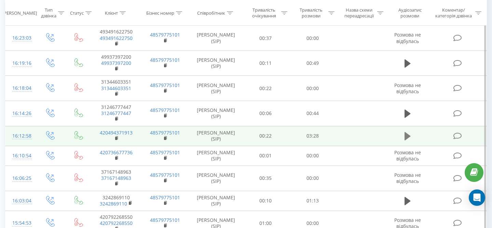  Describe the element at coordinates (77, 13) in the screenshot. I see `div: Статус` at that location.